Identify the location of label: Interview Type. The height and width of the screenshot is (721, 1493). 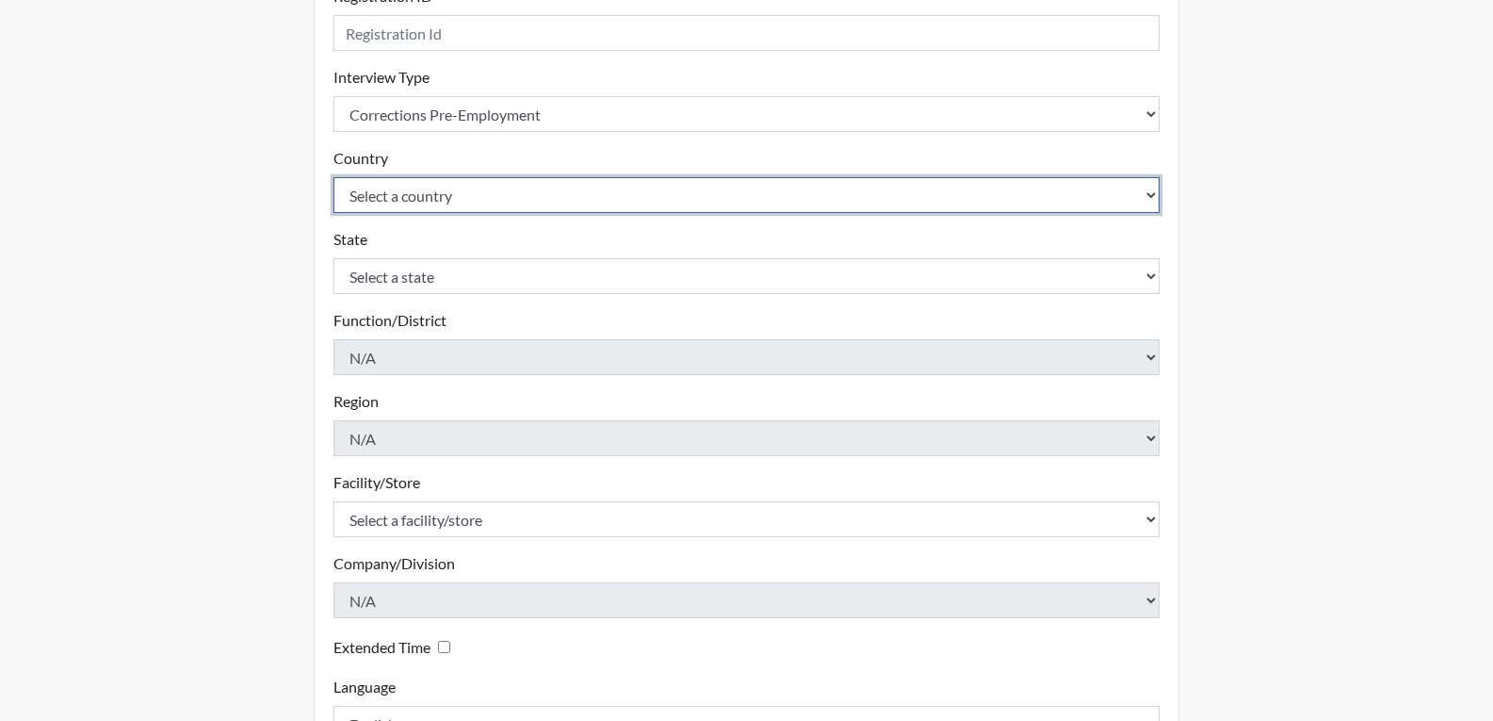
(382, 77).